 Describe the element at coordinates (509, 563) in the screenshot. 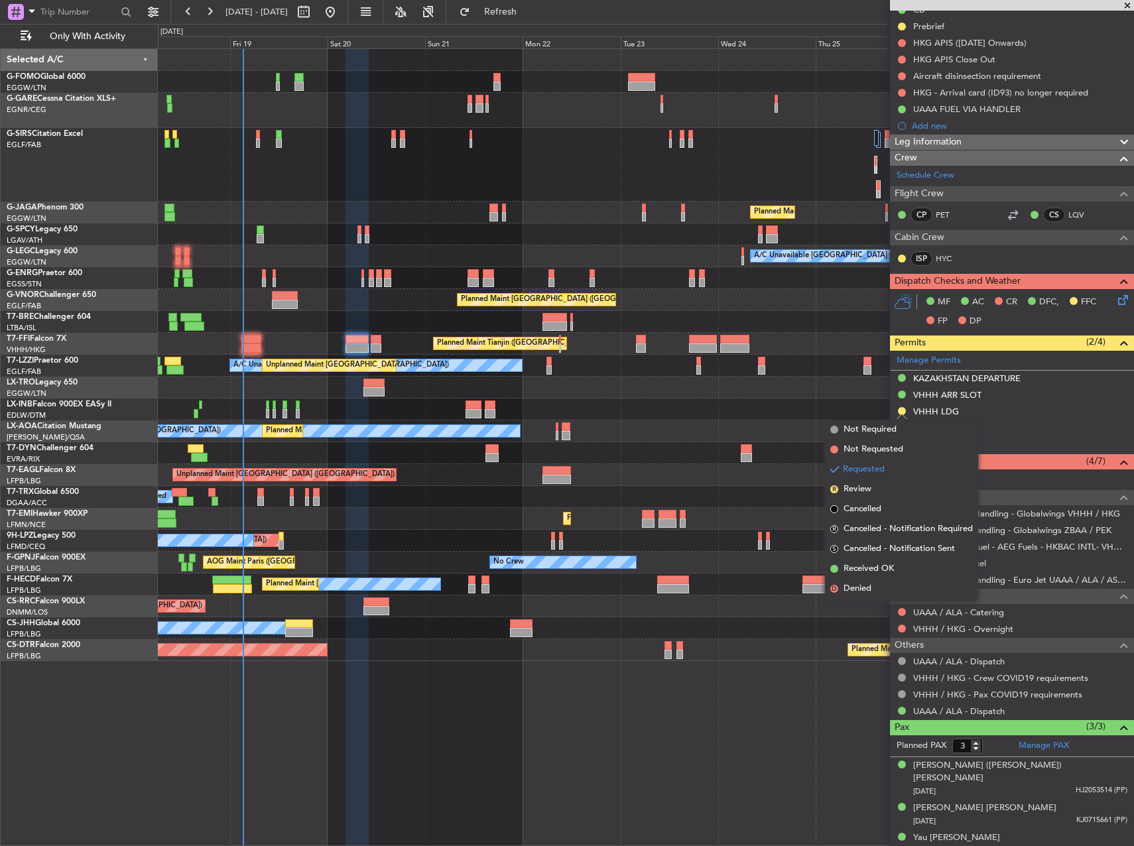

I see `div: No Crew` at that location.